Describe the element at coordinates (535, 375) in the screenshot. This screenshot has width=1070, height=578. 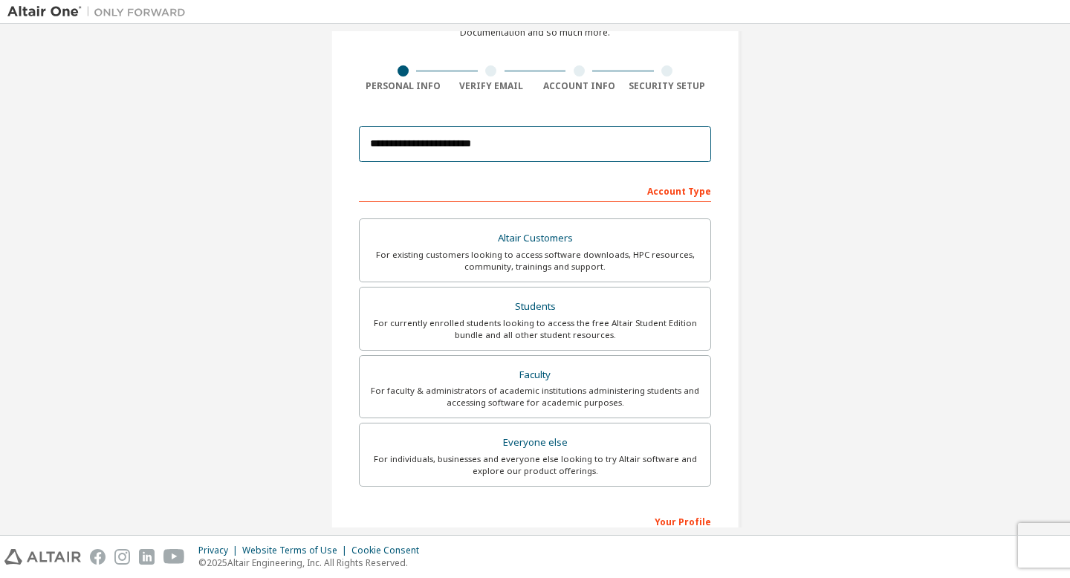
I see `div: Faculty` at that location.